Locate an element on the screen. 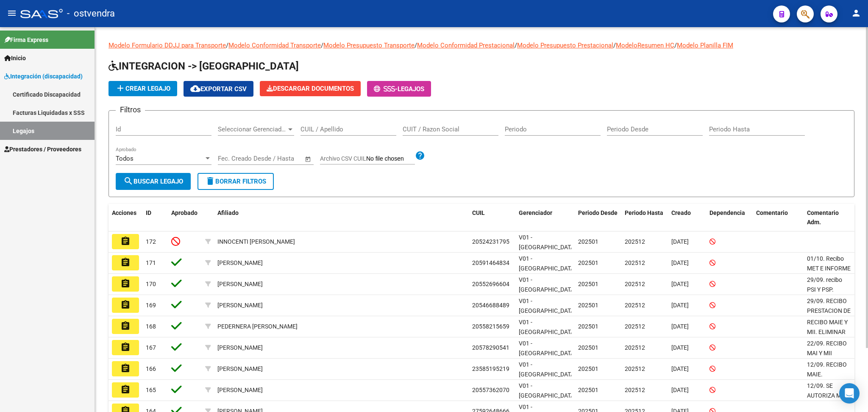 The image size is (868, 412). span: 12/09. SE AUTORIZA MII Y MAIE is located at coordinates (828, 395).